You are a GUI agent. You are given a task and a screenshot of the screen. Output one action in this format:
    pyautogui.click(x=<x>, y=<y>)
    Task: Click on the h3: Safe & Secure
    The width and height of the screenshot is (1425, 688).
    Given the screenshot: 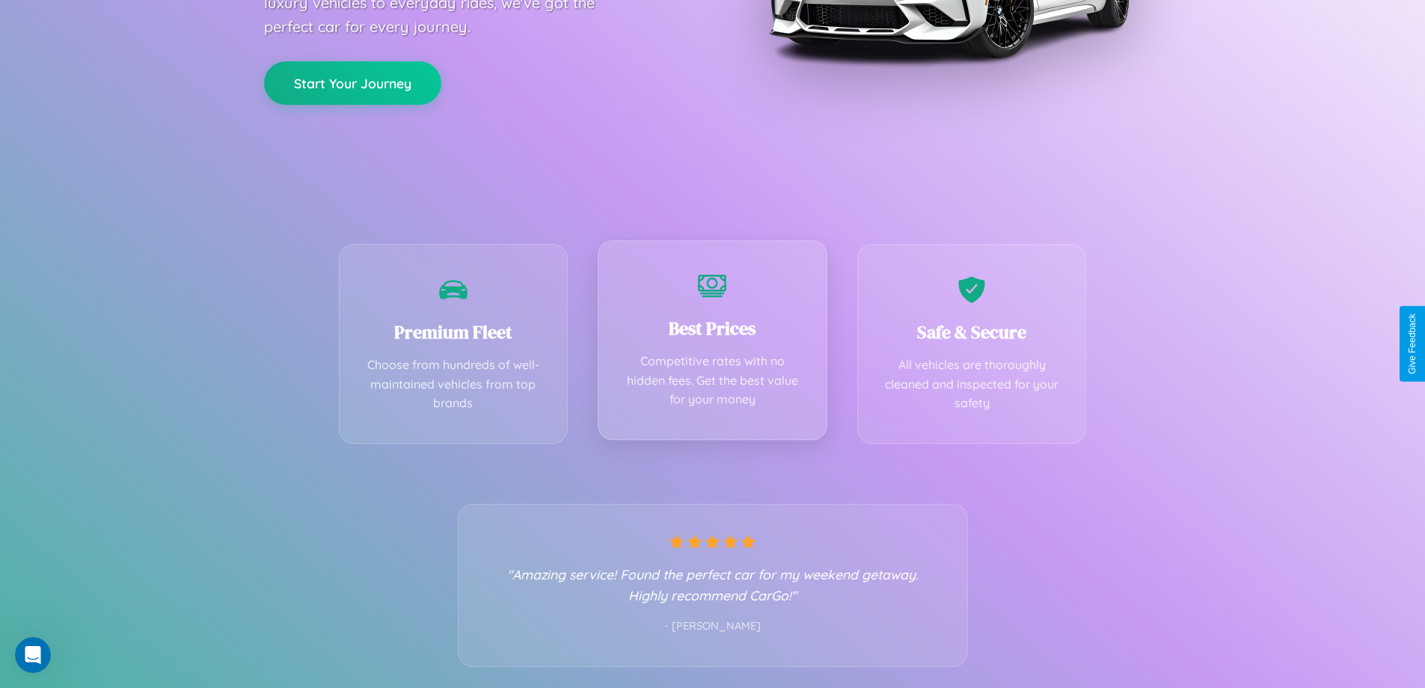 What is the action you would take?
    pyautogui.click(x=972, y=331)
    